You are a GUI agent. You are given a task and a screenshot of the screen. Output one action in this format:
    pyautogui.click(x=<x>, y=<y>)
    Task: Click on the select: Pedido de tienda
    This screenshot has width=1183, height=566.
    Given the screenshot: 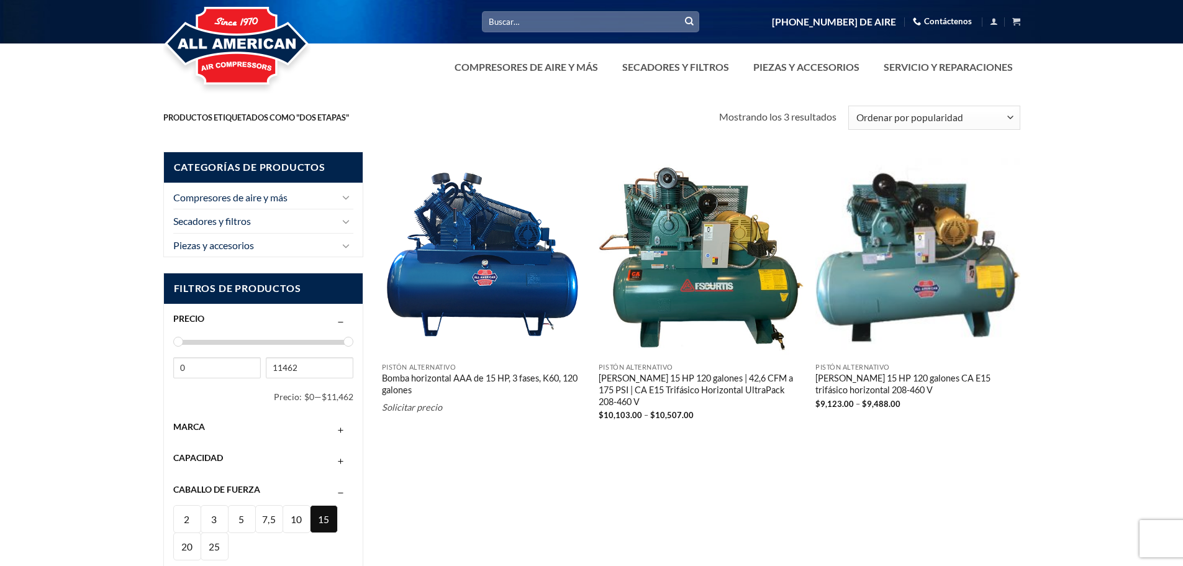 What is the action you would take?
    pyautogui.click(x=934, y=117)
    